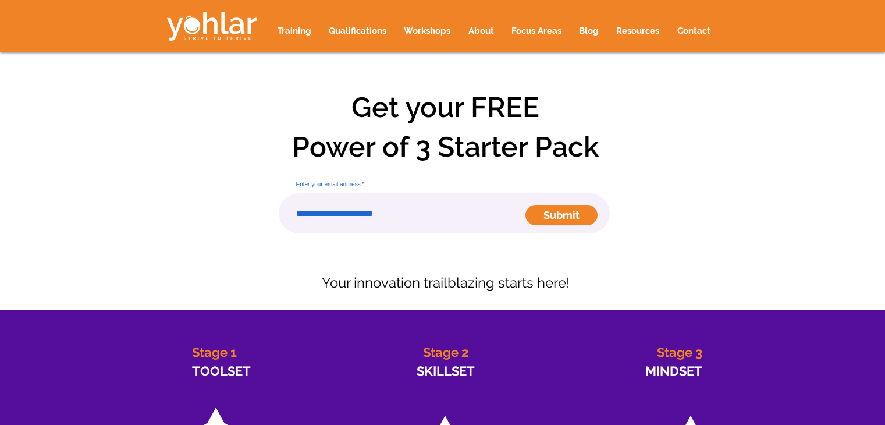  I want to click on span: TOOLSET, so click(221, 371).